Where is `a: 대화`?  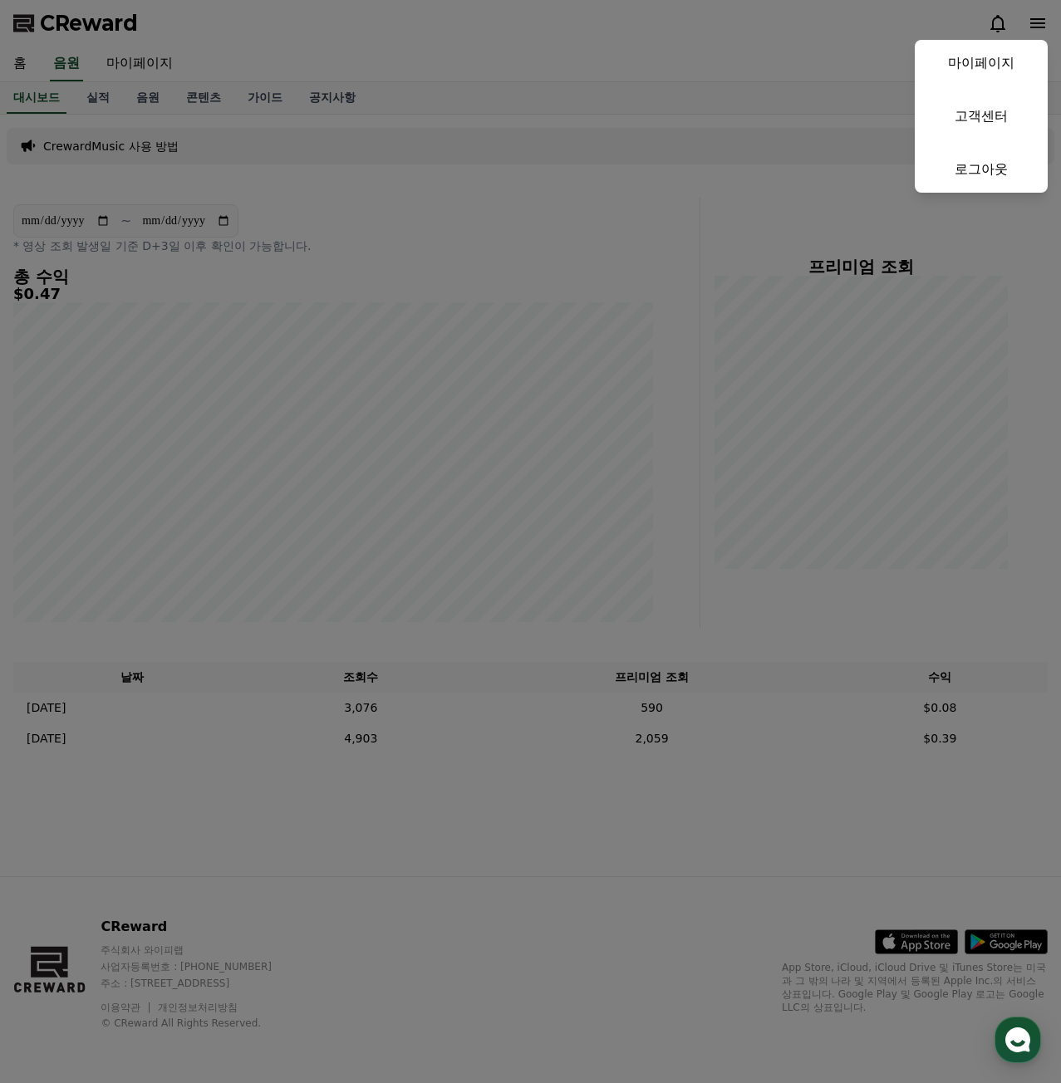
a: 대화 is located at coordinates (162, 548).